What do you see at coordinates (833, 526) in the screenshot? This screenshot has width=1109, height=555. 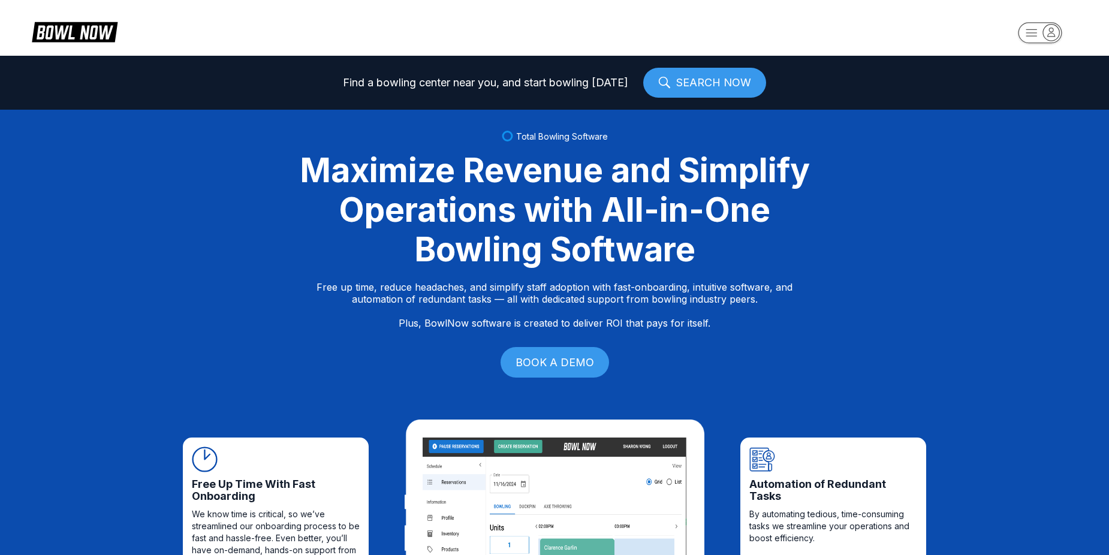 I see `span: By automating tedious, time-consuming tasks we streamline your operations and boost efficiency.` at bounding box center [833, 526].